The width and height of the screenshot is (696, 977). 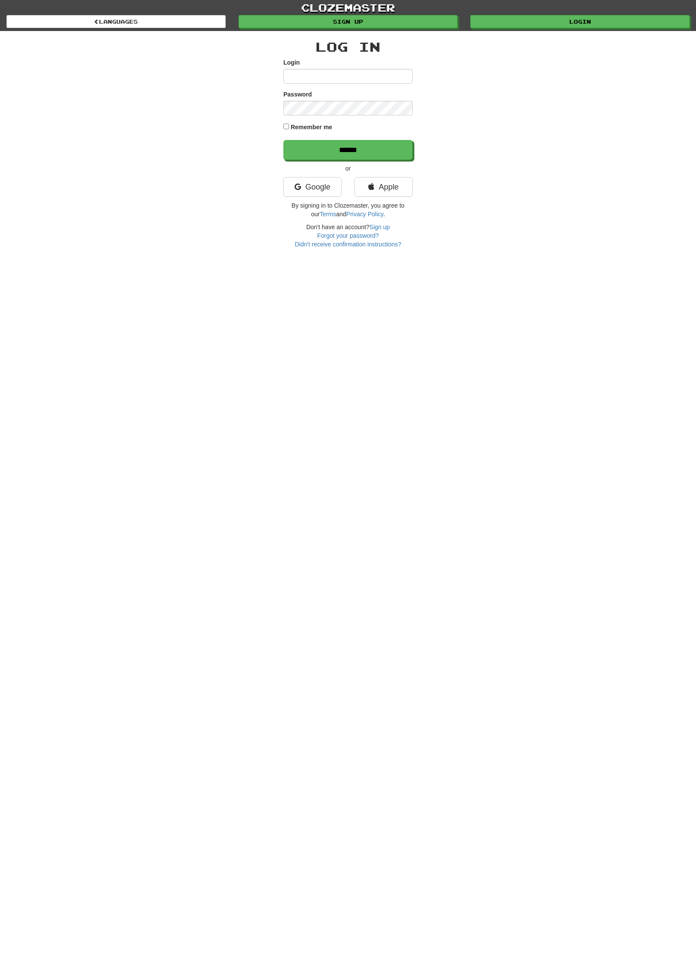 What do you see at coordinates (348, 236) in the screenshot?
I see `div: Don't have an account?` at bounding box center [348, 236].